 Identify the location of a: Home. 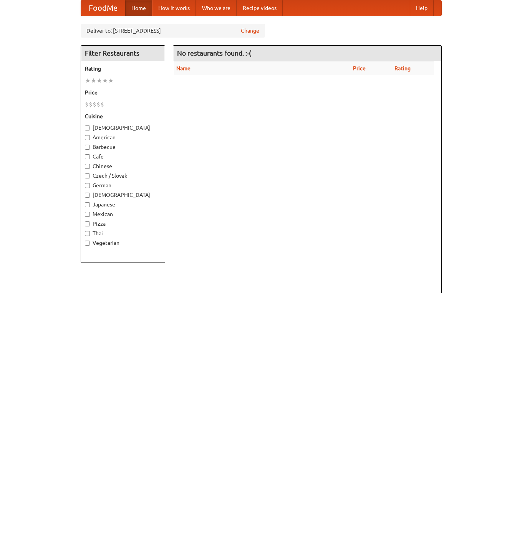
(139, 8).